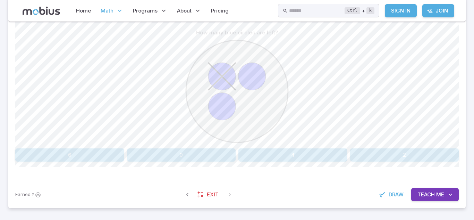  I want to click on span: On Latest Question, so click(230, 194).